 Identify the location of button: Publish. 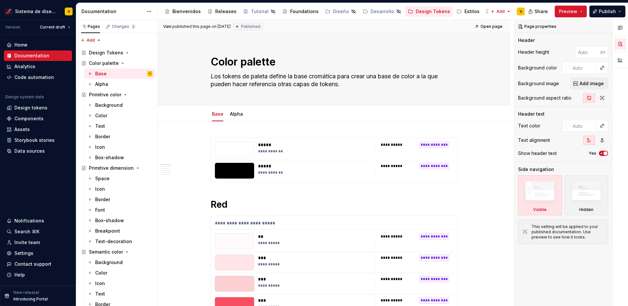
(607, 11).